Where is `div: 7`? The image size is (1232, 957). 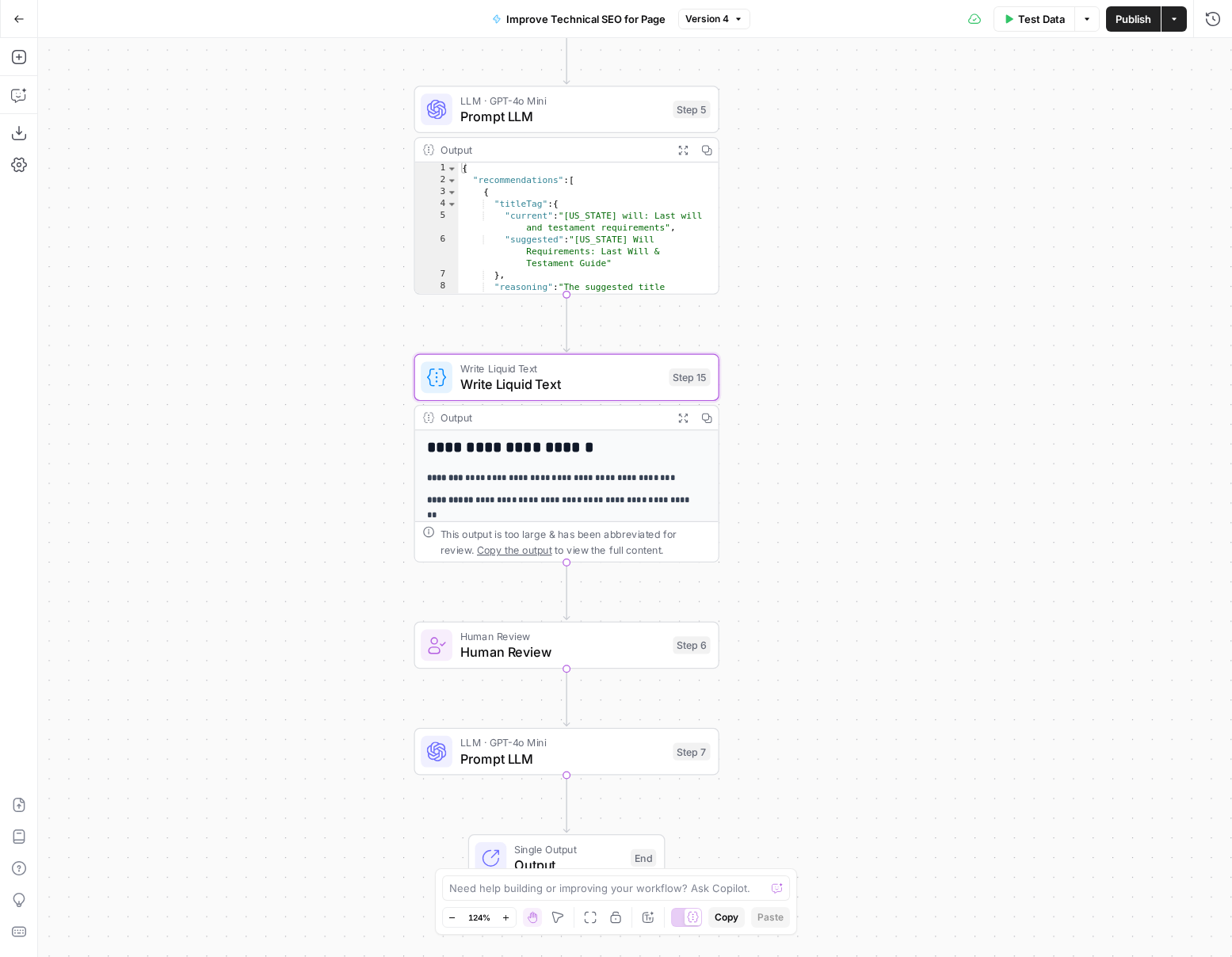 div: 7 is located at coordinates (436, 275).